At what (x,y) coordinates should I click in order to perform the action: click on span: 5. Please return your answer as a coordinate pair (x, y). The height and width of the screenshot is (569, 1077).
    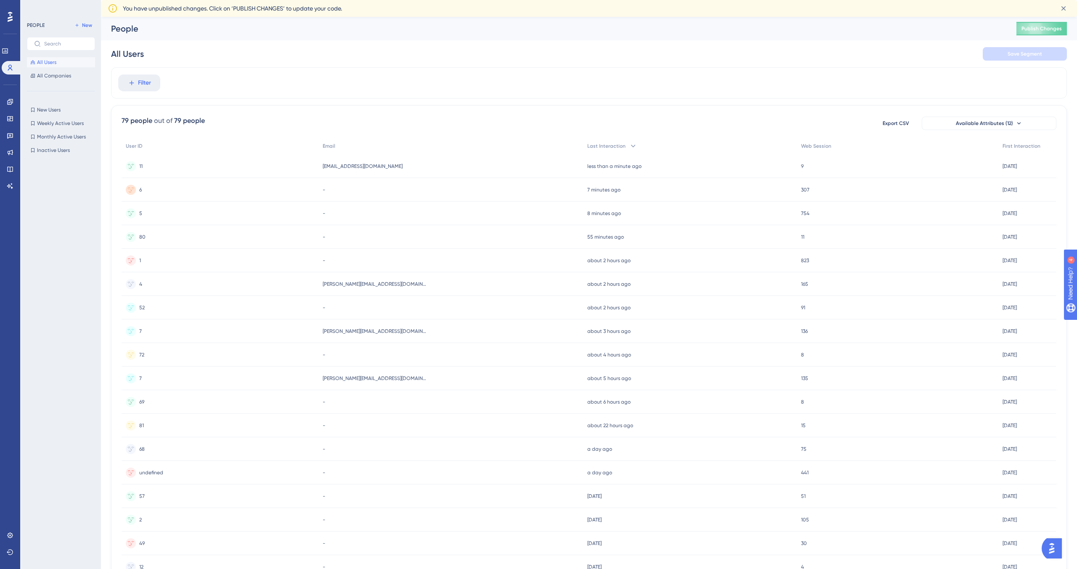
    Looking at the image, I should click on (141, 213).